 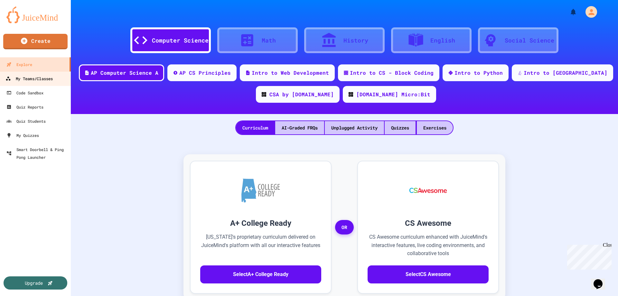 What do you see at coordinates (428, 274) in the screenshot?
I see `button: SelectCS Awesome` at bounding box center [428, 274].